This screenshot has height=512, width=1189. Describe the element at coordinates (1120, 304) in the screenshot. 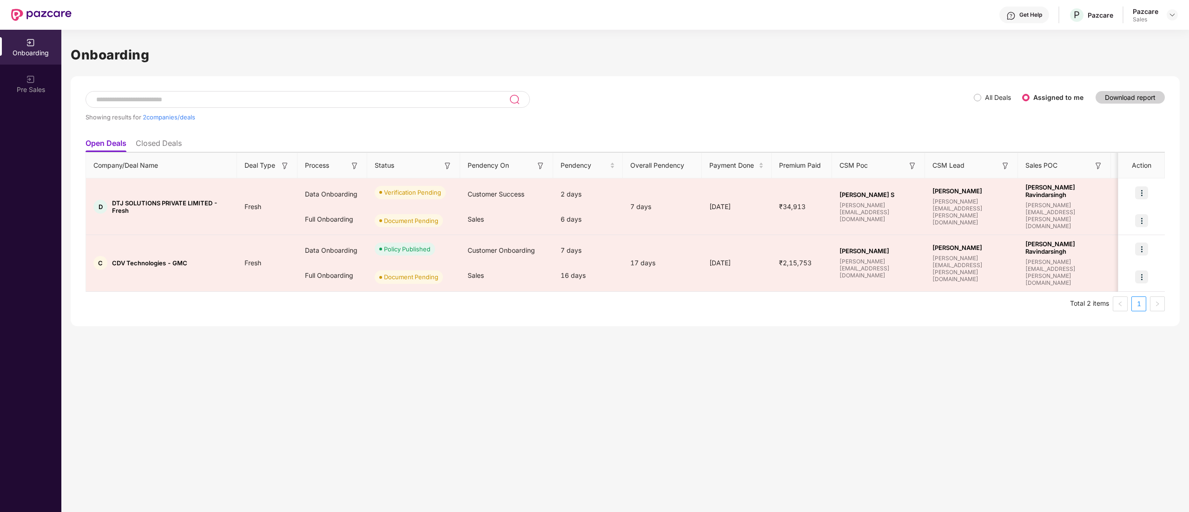

I see `li: Previous Page` at that location.